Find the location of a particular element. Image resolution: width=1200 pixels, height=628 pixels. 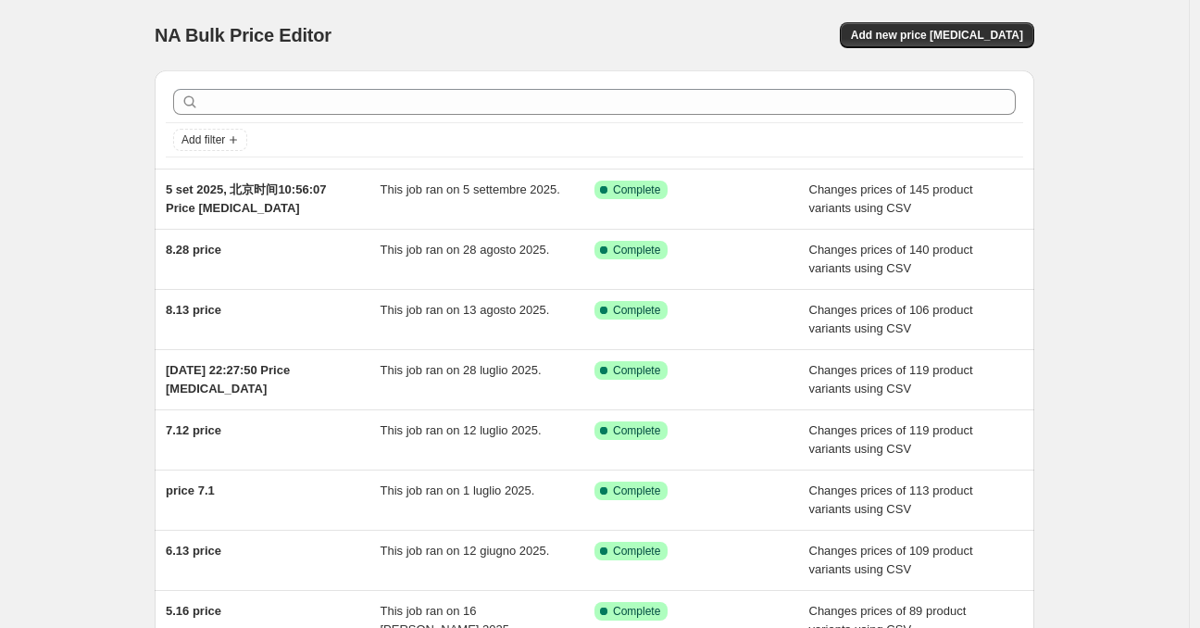

span: 7.12 price is located at coordinates (193, 430).